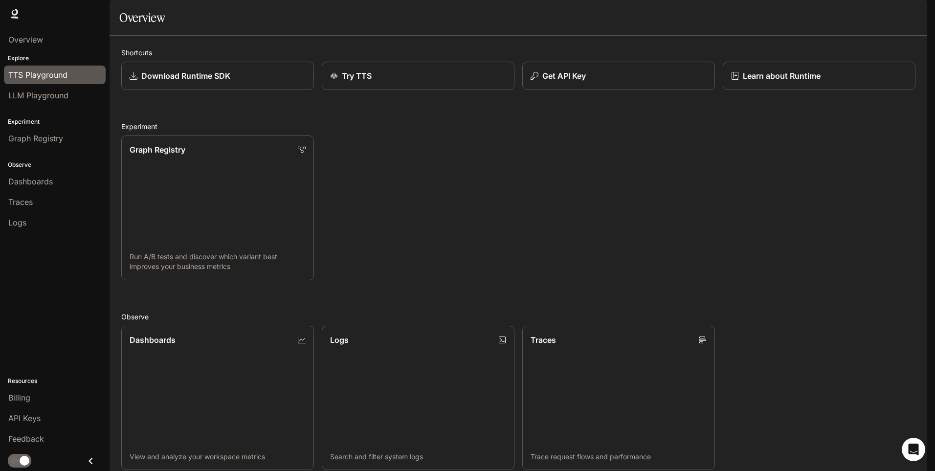  What do you see at coordinates (217, 457) in the screenshot?
I see `p: View and analyze your workspace metrics` at bounding box center [217, 457].